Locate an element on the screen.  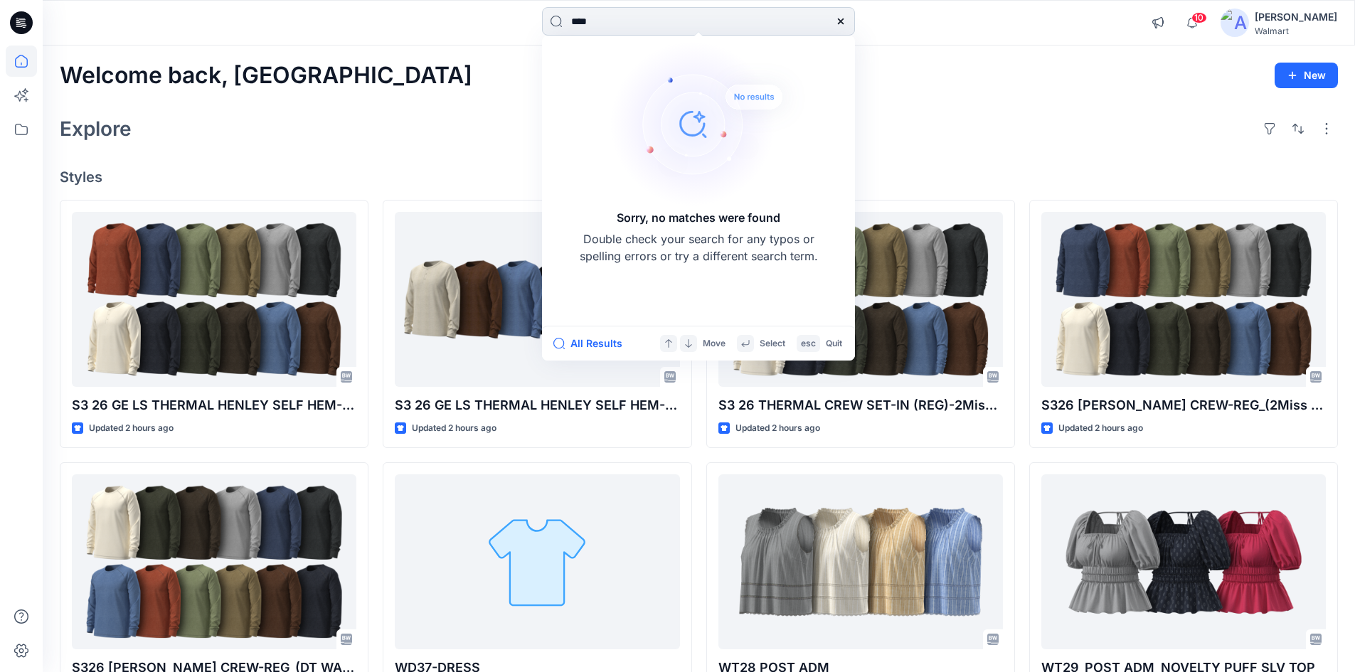
a: WD37-DRESS is located at coordinates (537, 562).